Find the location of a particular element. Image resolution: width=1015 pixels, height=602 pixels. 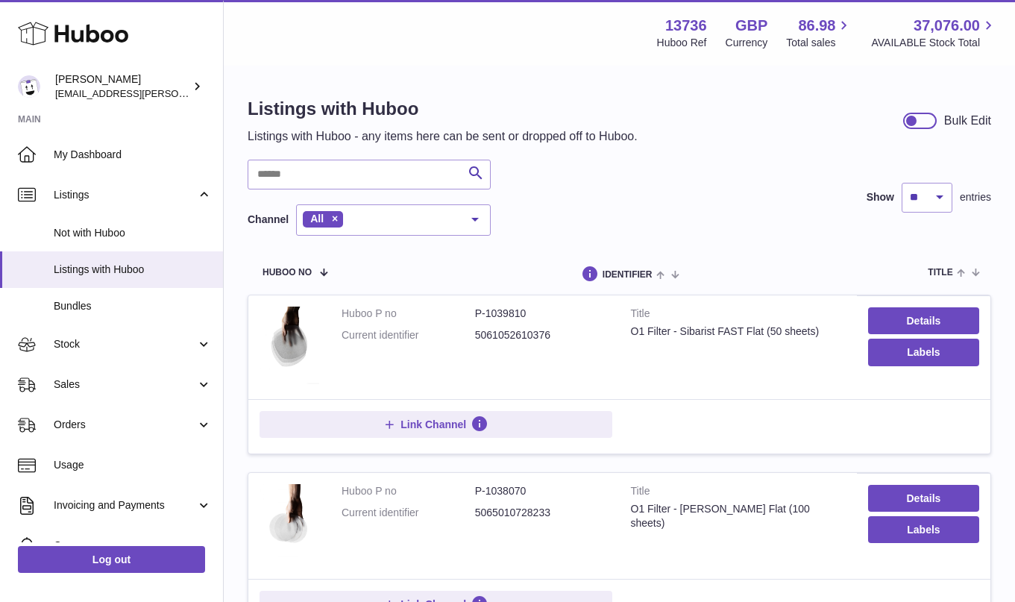

span: identifier is located at coordinates (627, 274).